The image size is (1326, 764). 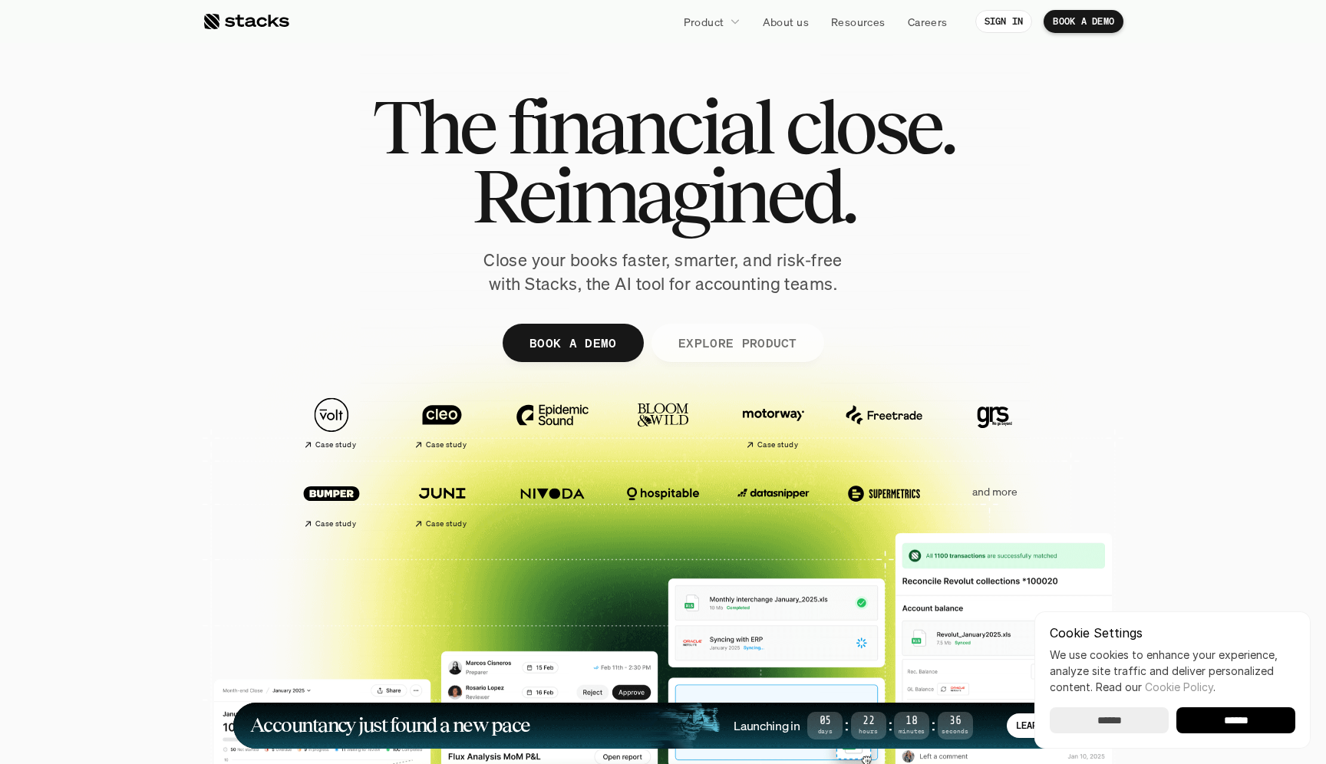 What do you see at coordinates (786, 21) in the screenshot?
I see `p: About us` at bounding box center [786, 21].